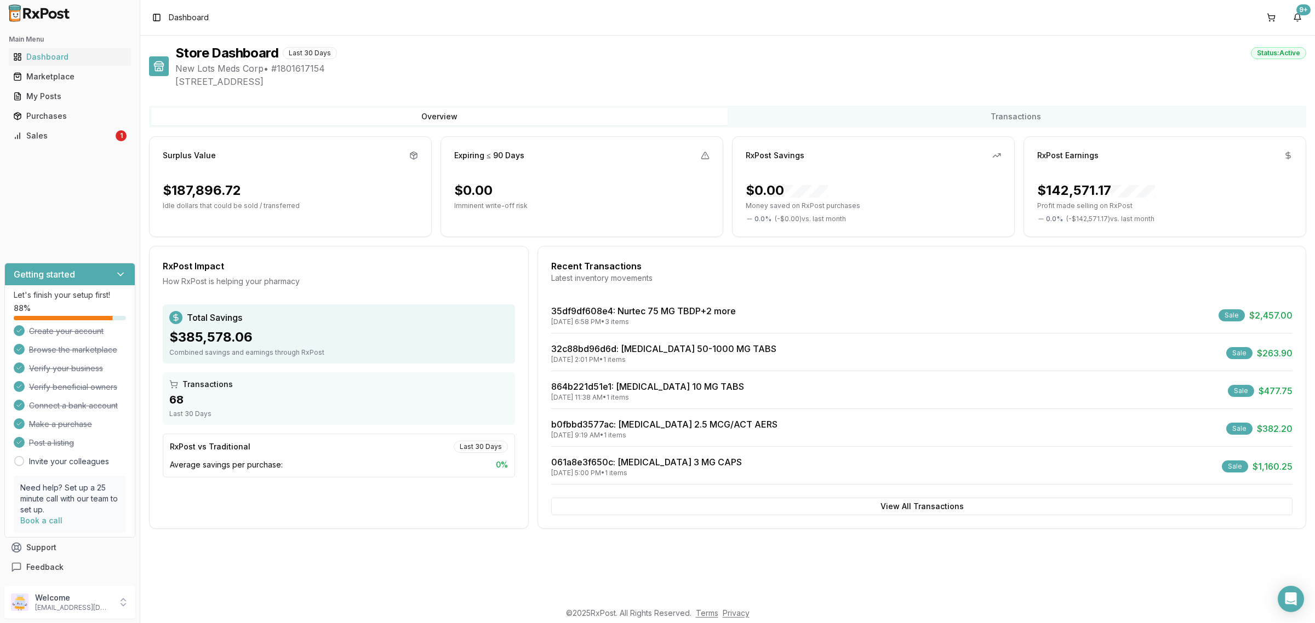 This screenshot has width=1315, height=623. What do you see at coordinates (73, 406) in the screenshot?
I see `span: Connect a bank account` at bounding box center [73, 406].